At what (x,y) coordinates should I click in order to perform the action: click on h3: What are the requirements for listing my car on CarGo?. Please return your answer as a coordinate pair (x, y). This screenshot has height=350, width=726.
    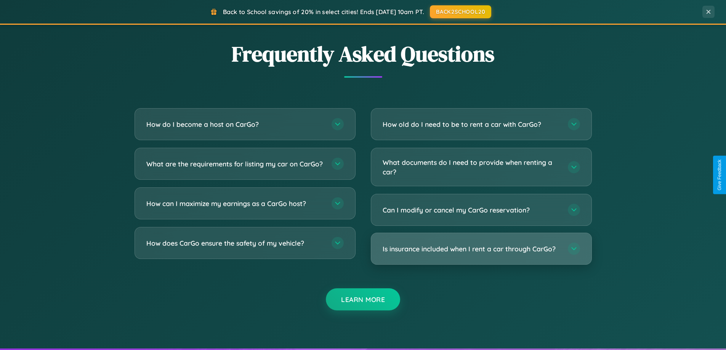
    Looking at the image, I should click on (235, 164).